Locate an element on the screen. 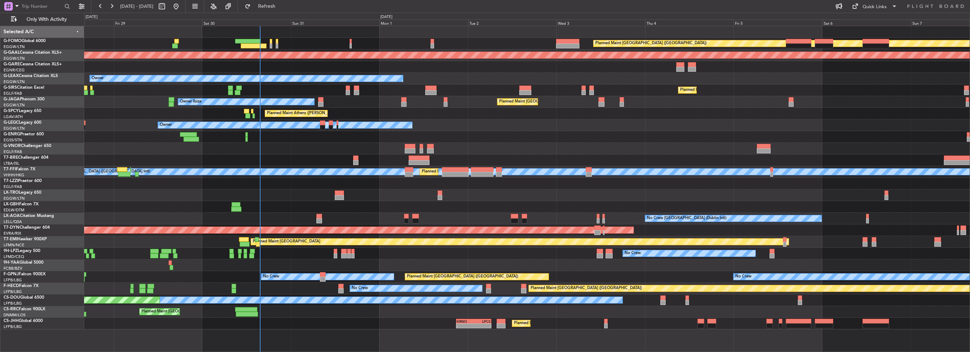  div: Sat 6 is located at coordinates (867, 23).